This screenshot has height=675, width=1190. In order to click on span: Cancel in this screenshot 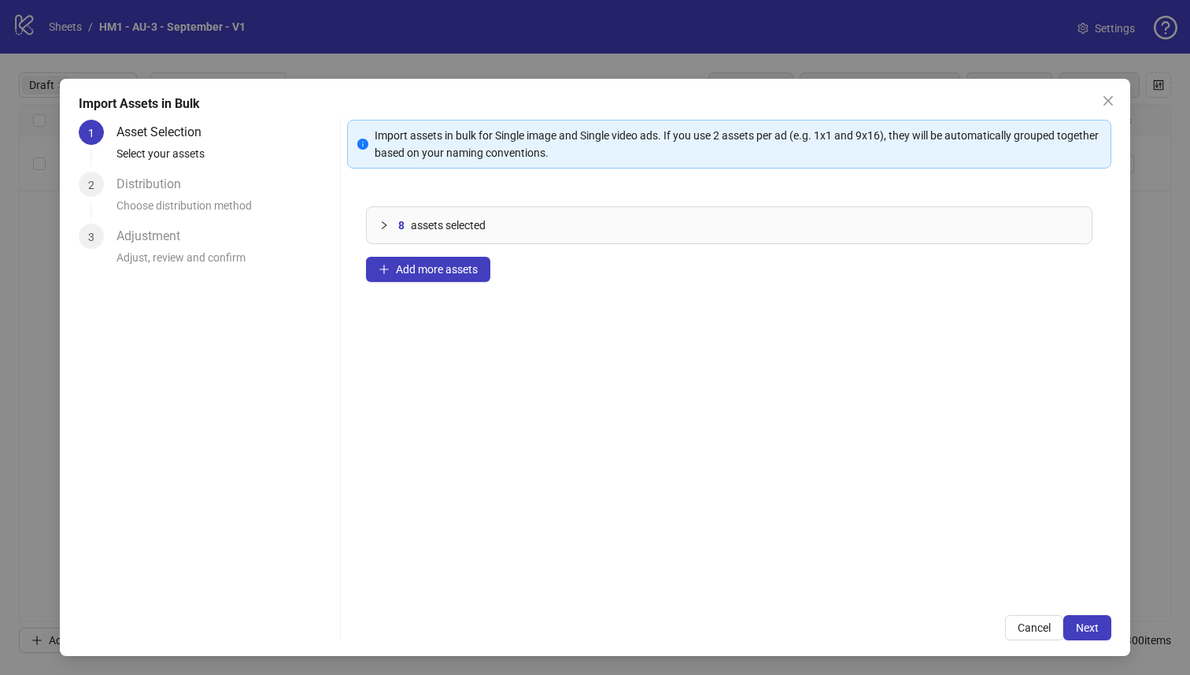, I will do `click(1034, 627)`.